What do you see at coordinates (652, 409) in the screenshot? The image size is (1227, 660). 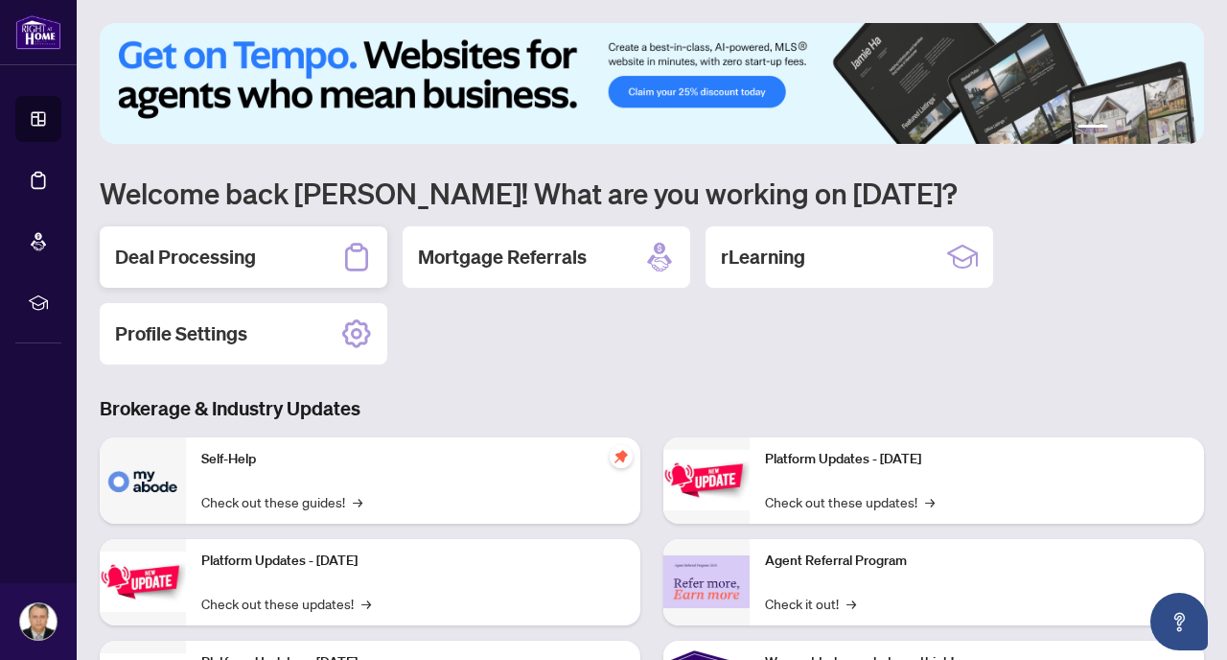 I see `h3: Brokerage & Industry Updates` at bounding box center [652, 409].